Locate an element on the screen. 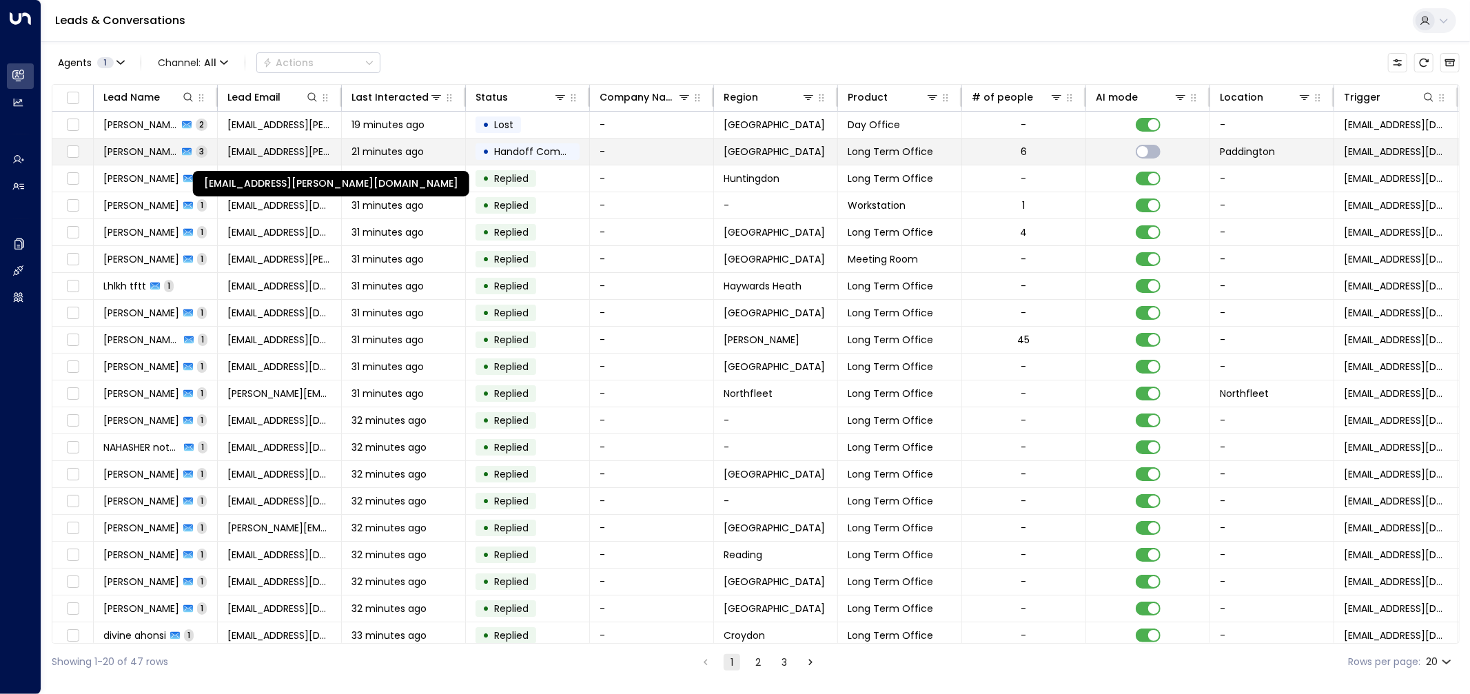  span: Northfleet is located at coordinates (748, 394).